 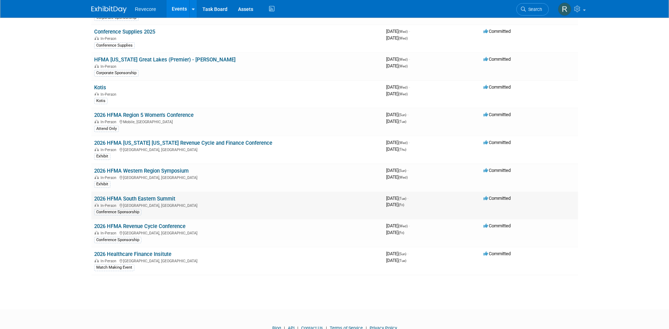 What do you see at coordinates (142, 171) in the screenshot?
I see `a: 2026 HFMA Western Region Symposium` at bounding box center [142, 171].